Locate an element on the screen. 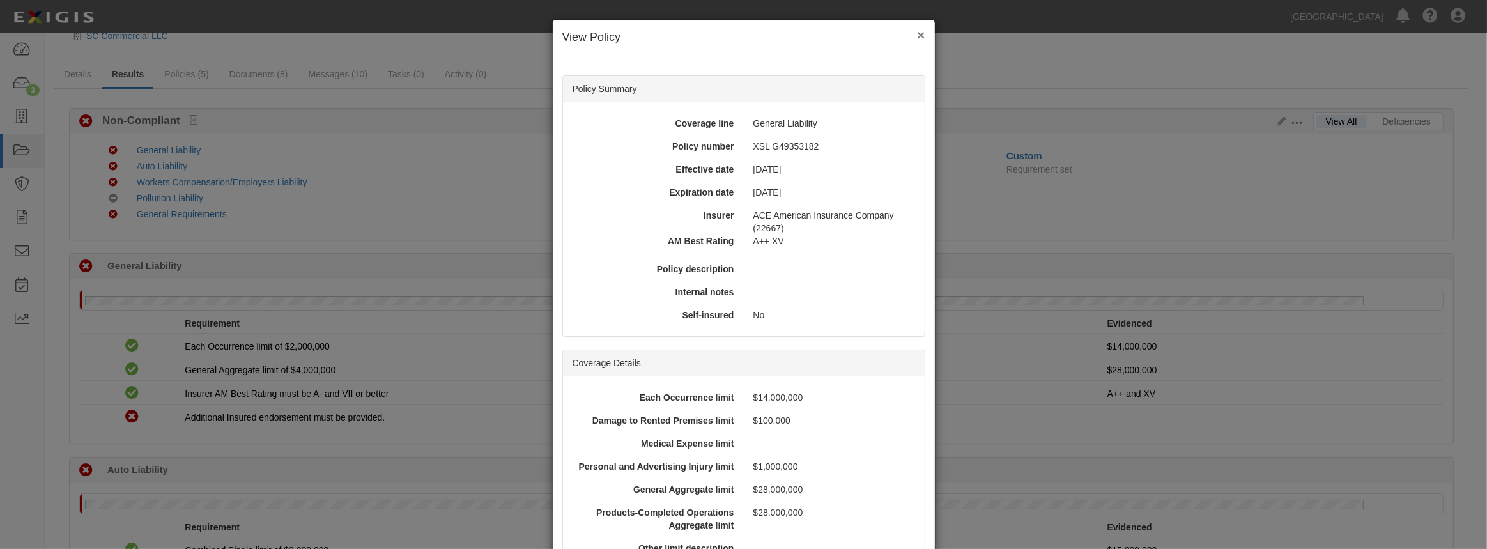 Image resolution: width=1487 pixels, height=549 pixels. div: Coverage line is located at coordinates (656, 123).